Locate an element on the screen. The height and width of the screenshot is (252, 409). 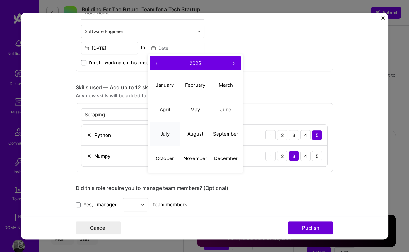
abbr: April 2025 is located at coordinates (165, 109).